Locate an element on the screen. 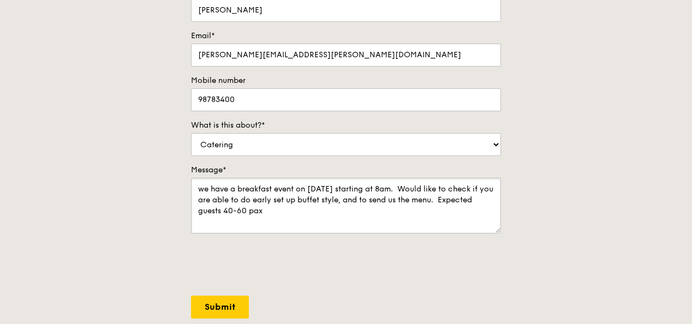  label: What is this about?* is located at coordinates (346, 126).